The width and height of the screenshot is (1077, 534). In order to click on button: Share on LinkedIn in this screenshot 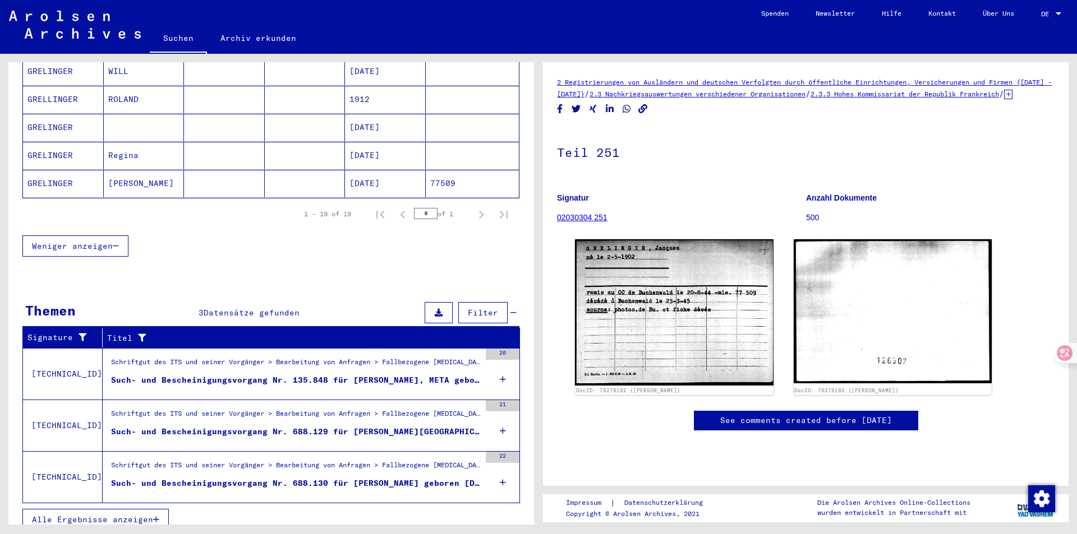, I will do `click(610, 109)`.